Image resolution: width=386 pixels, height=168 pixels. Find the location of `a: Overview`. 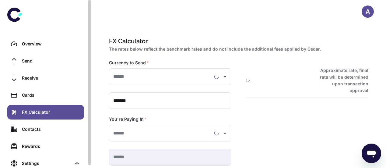

a: Overview is located at coordinates (46, 44).